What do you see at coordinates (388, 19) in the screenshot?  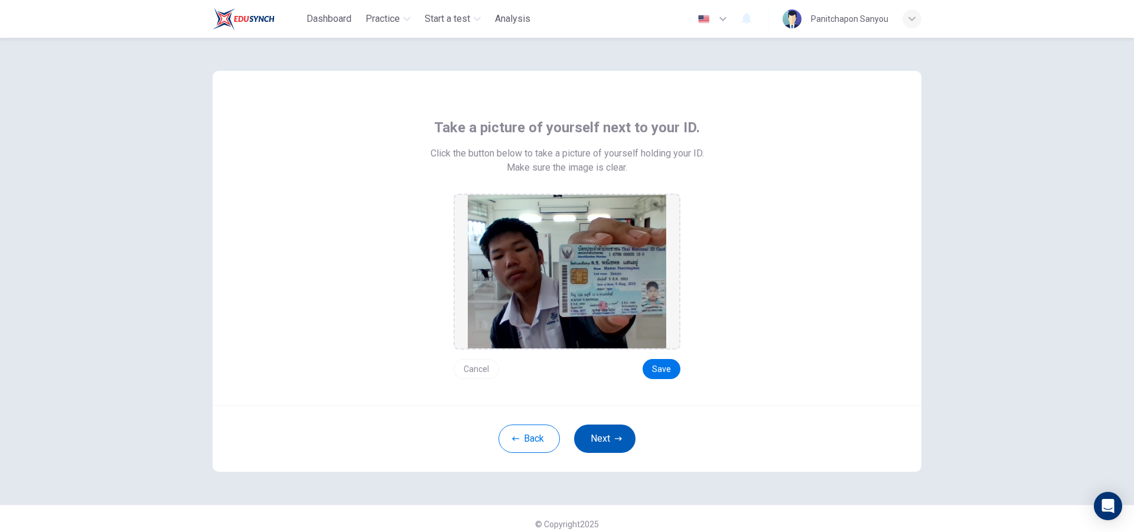 I see `button: Practice` at bounding box center [388, 19].